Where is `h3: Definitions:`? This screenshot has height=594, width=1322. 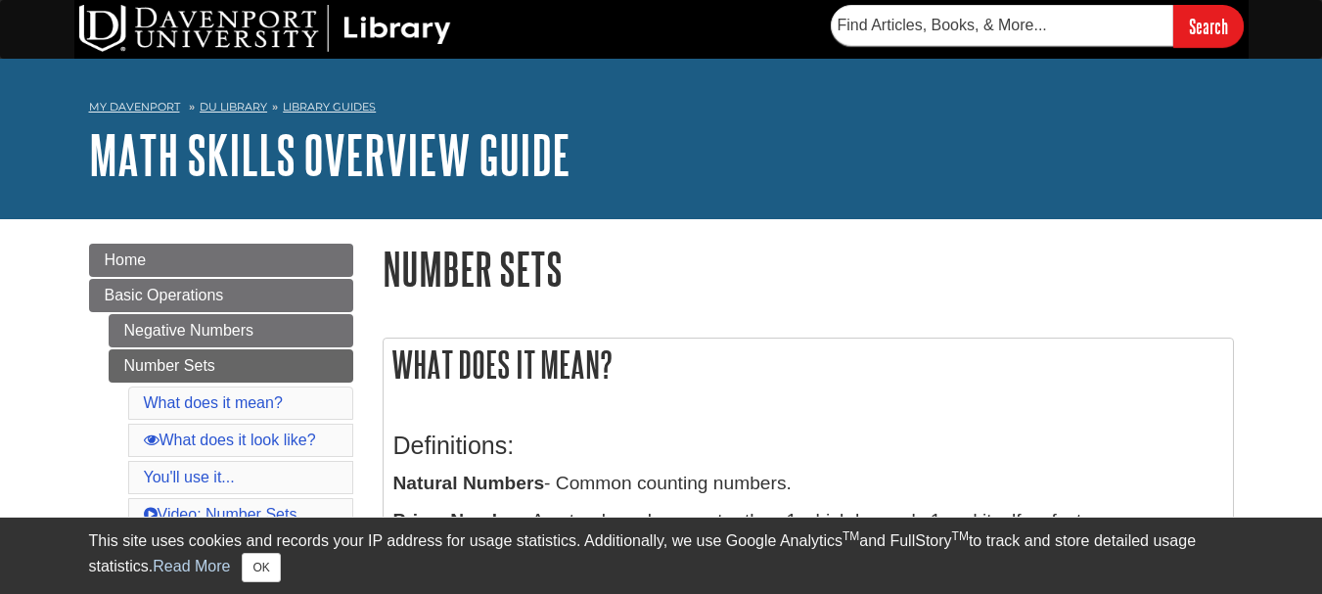
h3: Definitions: is located at coordinates (808, 445).